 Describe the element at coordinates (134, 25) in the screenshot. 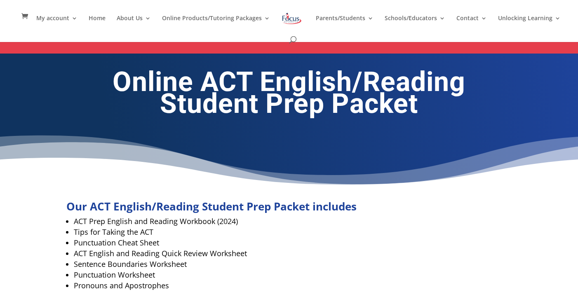

I see `a: About Us` at that location.